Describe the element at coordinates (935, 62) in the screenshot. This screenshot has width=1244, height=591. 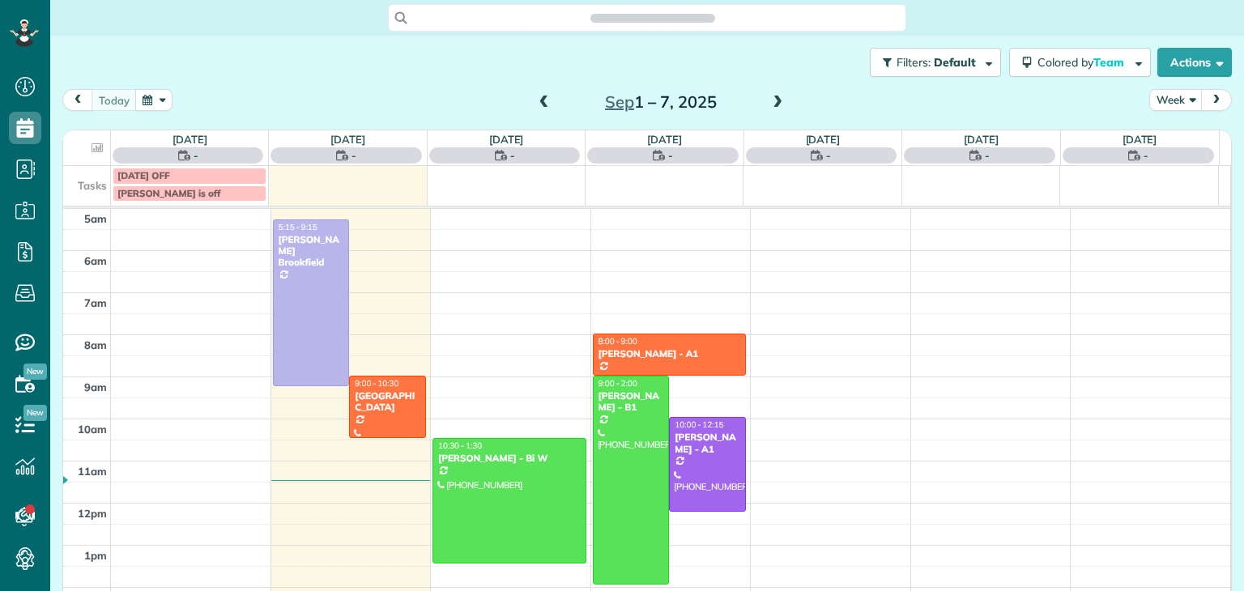
I see `button: Filters: Default` at that location.